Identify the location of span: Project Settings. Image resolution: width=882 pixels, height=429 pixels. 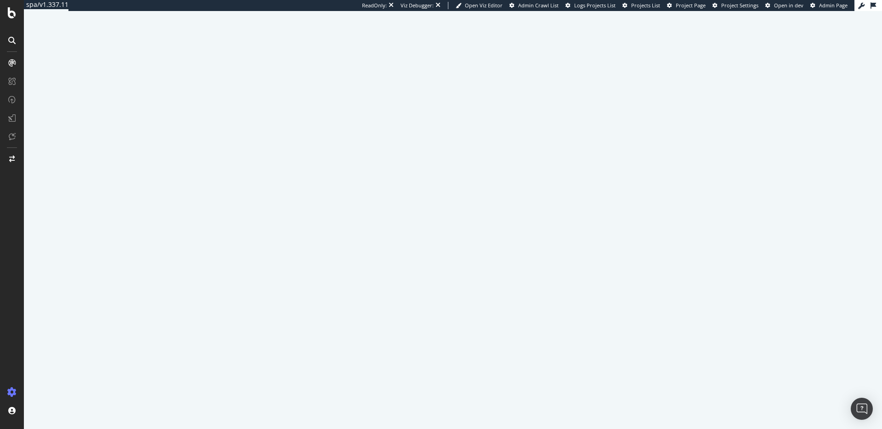
(740, 5).